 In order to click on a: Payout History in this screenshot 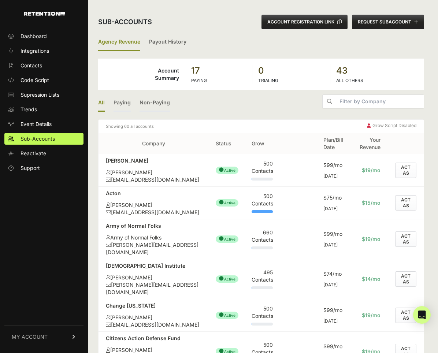, I will do `click(168, 42)`.